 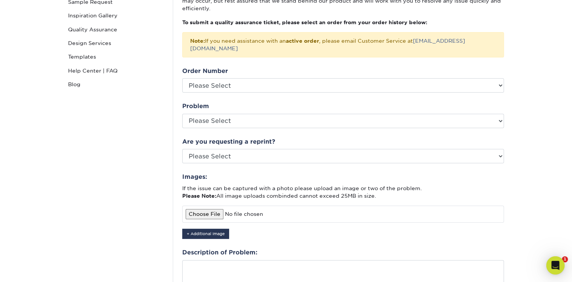 What do you see at coordinates (197, 41) in the screenshot?
I see `strong: Note:` at bounding box center [197, 41].